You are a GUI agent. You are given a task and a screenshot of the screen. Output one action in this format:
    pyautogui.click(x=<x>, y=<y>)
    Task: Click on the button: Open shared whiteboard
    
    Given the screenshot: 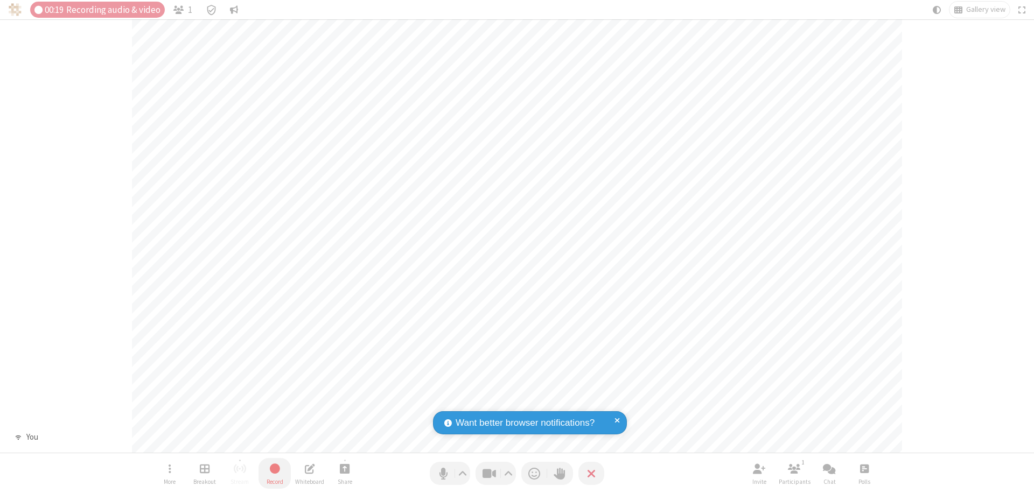 What is the action you would take?
    pyautogui.click(x=310, y=473)
    